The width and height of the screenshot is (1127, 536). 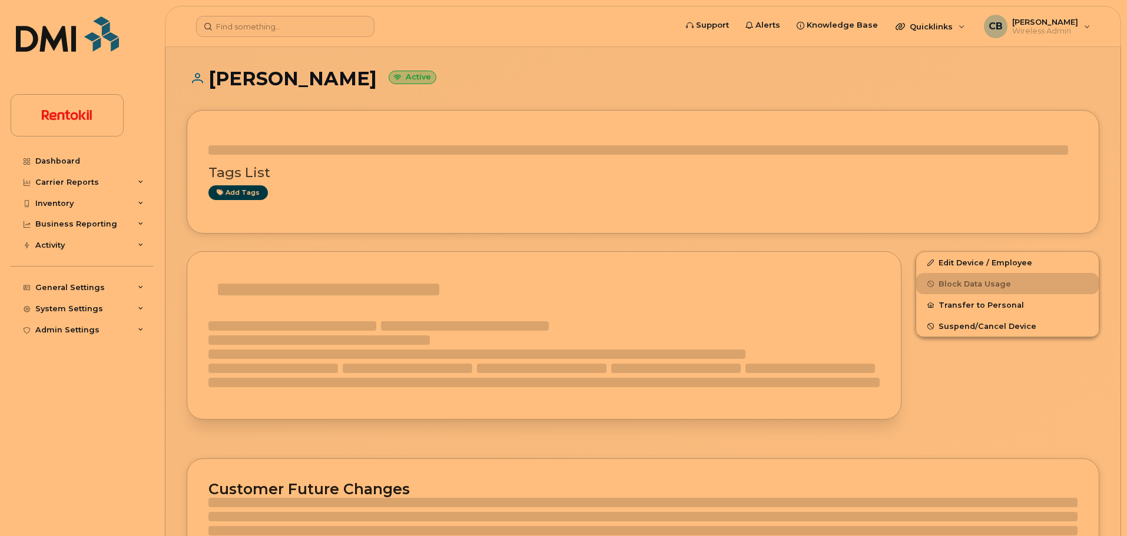 I want to click on a: Edit Device / Employee, so click(x=1007, y=263).